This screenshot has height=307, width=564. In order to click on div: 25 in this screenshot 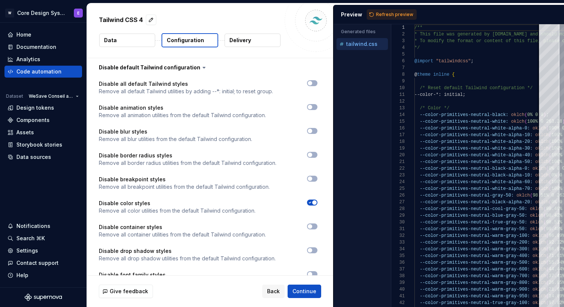, I will do `click(398, 189)`.